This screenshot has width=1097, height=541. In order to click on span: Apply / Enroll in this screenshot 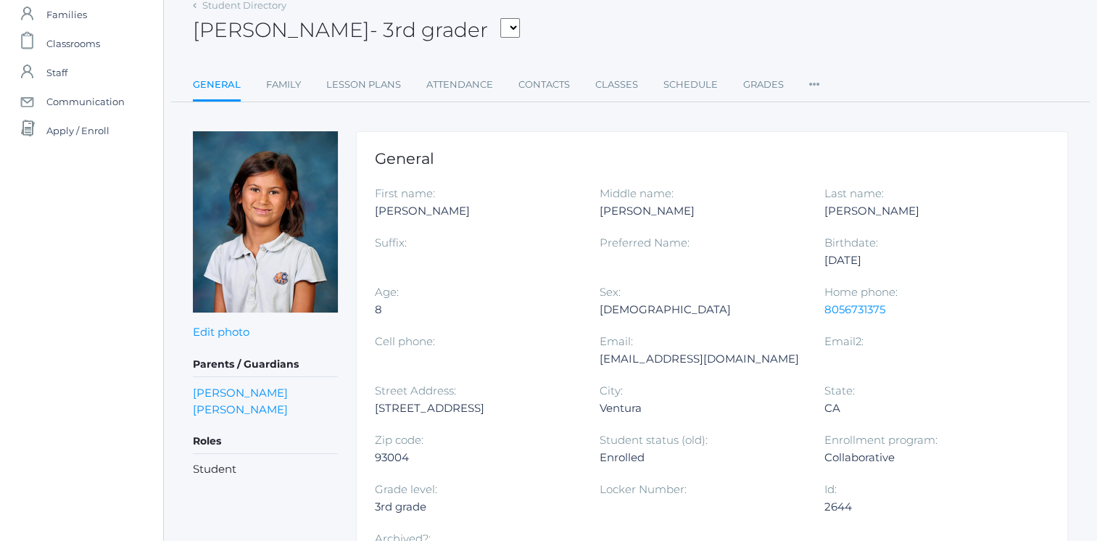, I will do `click(78, 131)`.